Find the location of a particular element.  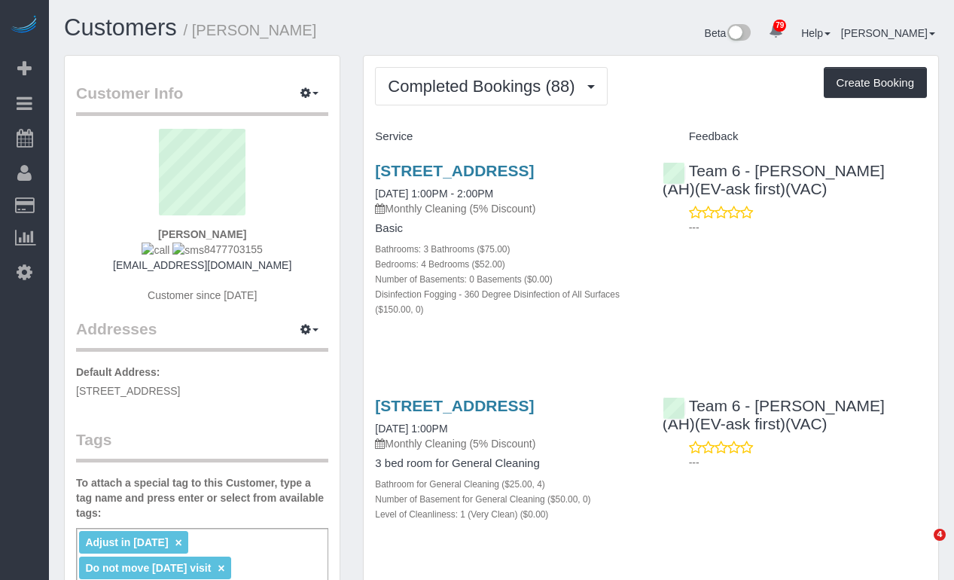

a: 79 is located at coordinates (775, 32).